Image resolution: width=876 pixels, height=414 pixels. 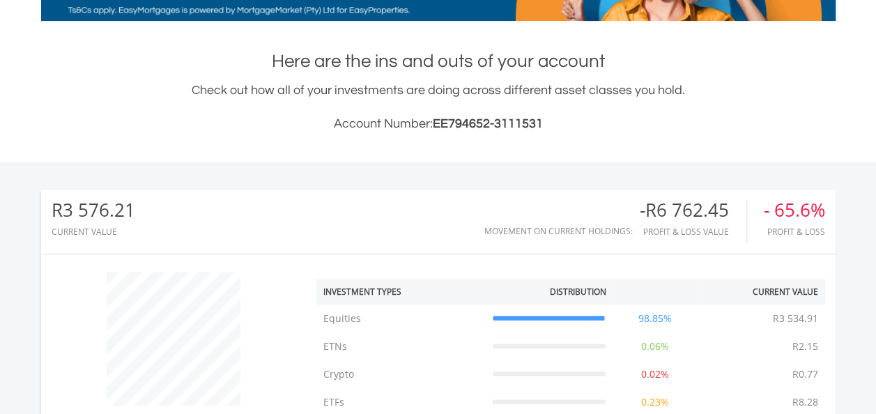 I want to click on td: 98.85%, so click(x=655, y=318).